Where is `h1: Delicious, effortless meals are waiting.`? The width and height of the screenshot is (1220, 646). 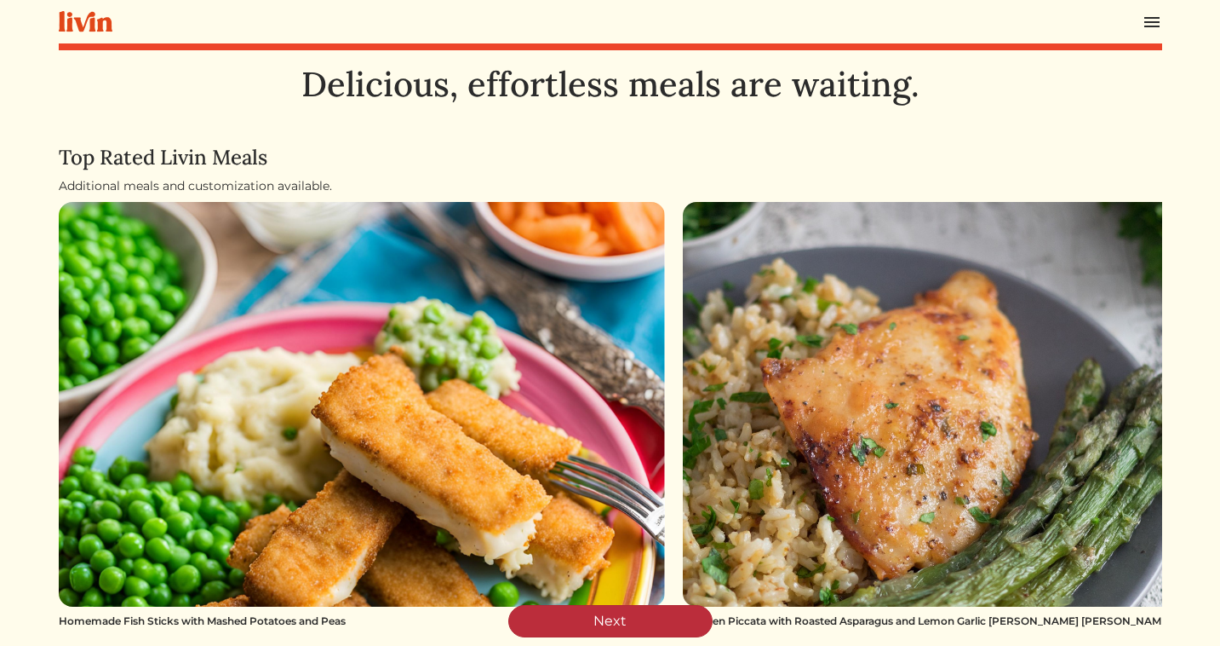 h1: Delicious, effortless meals are waiting. is located at coordinates (611, 84).